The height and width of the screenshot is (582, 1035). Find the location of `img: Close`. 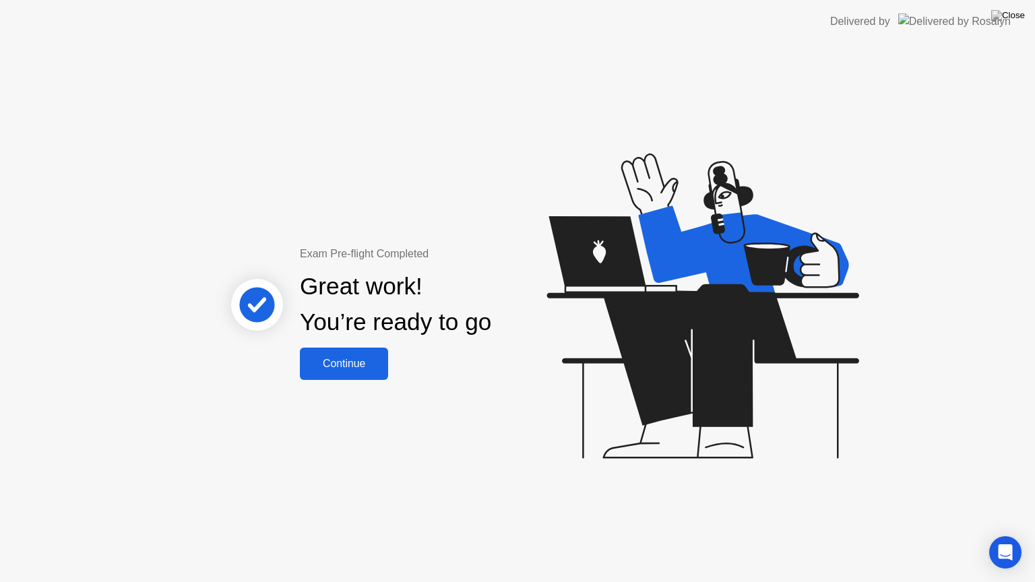

img: Close is located at coordinates (1008, 16).